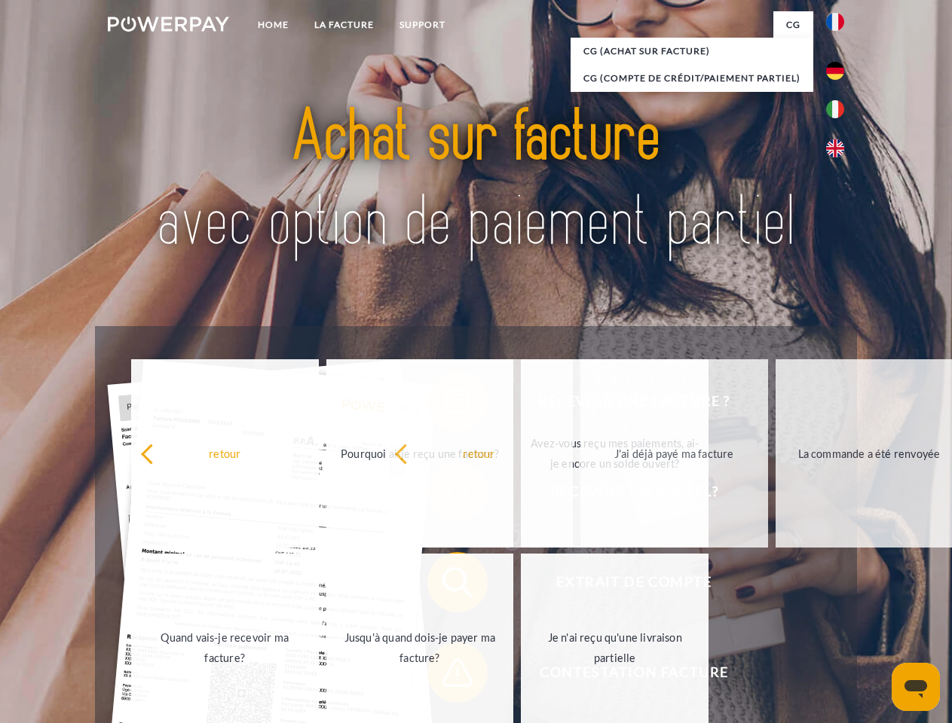 Image resolution: width=952 pixels, height=723 pixels. Describe the element at coordinates (422, 25) in the screenshot. I see `a: Support` at that location.